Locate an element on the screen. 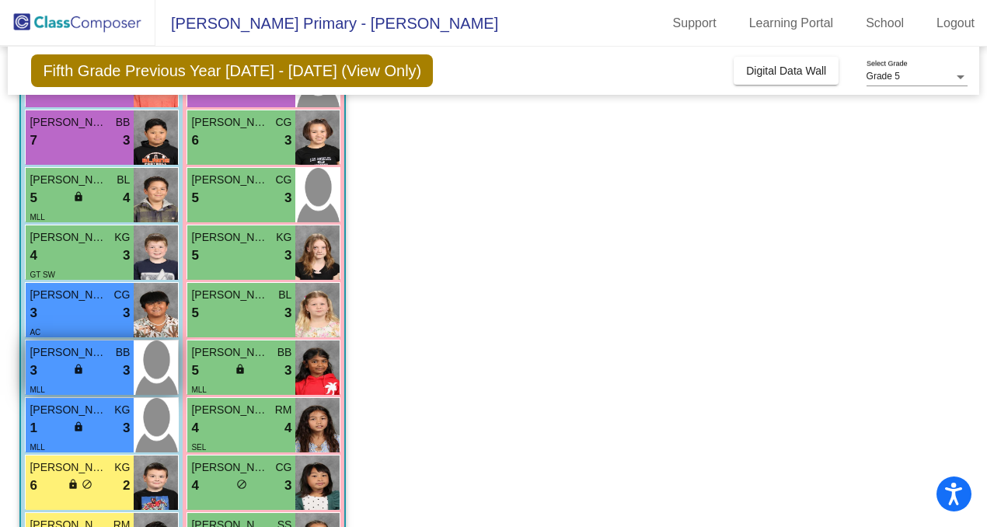 The image size is (987, 527). a: School is located at coordinates (884, 23).